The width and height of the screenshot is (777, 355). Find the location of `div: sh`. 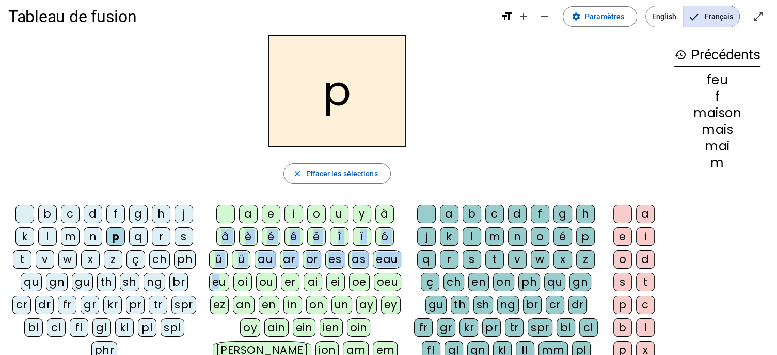

div: sh is located at coordinates (130, 282).